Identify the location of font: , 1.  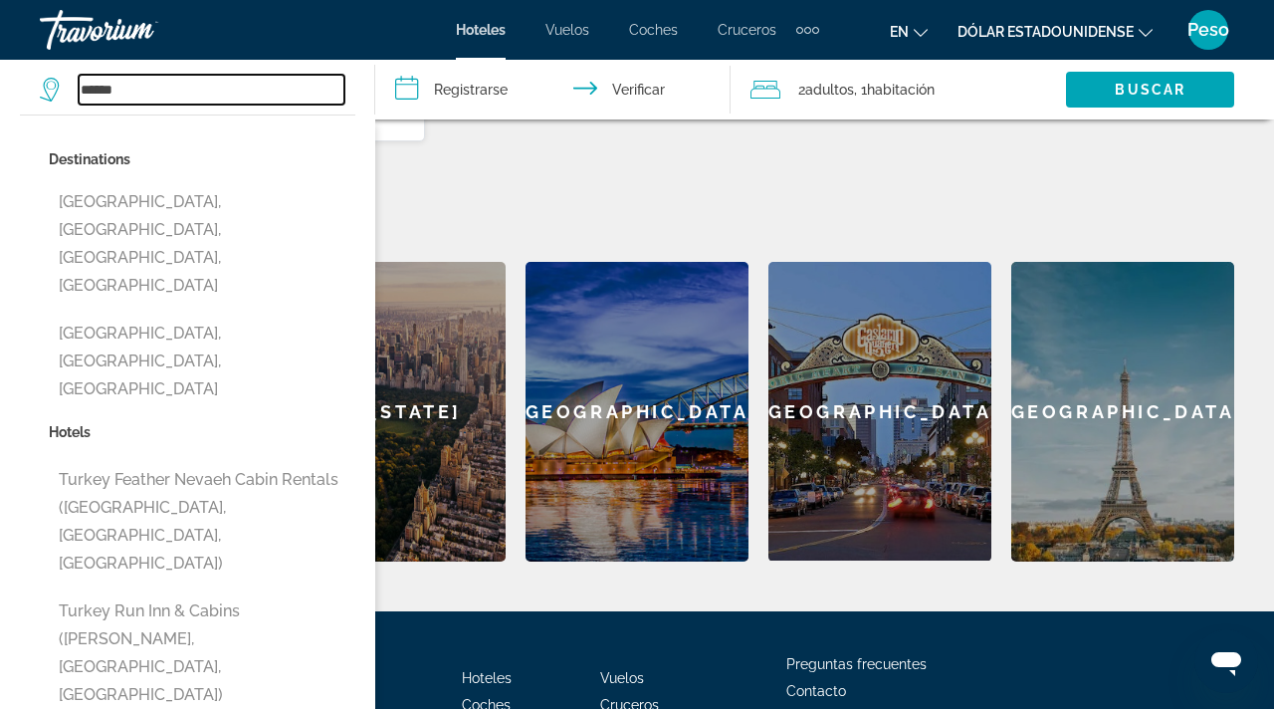
(860, 90).